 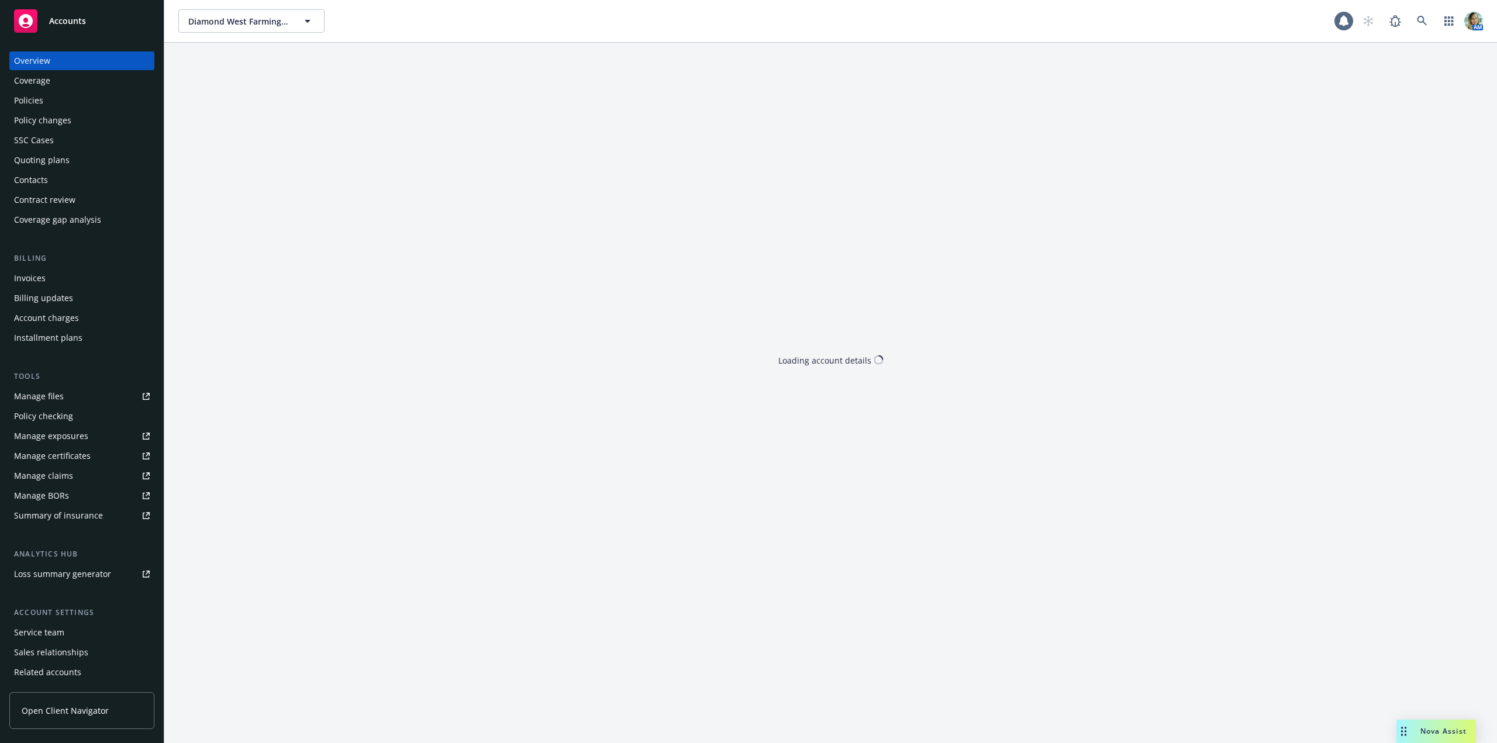 What do you see at coordinates (82, 672) in the screenshot?
I see `a: Related accounts` at bounding box center [82, 672].